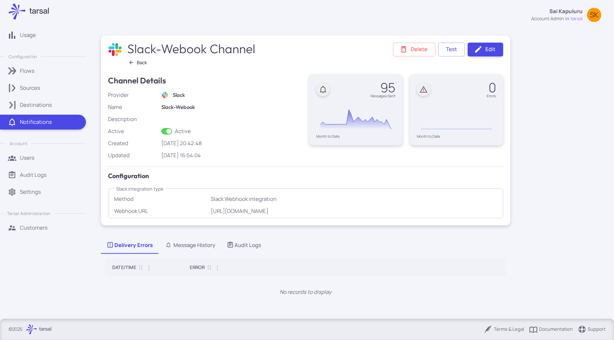 Image resolution: width=614 pixels, height=340 pixels. Describe the element at coordinates (30, 192) in the screenshot. I see `p: Settings` at that location.